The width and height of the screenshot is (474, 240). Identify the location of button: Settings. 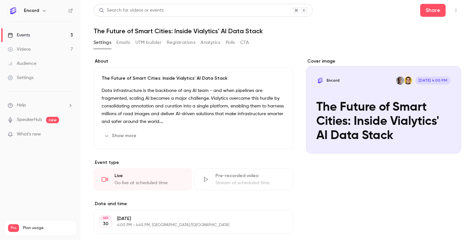
(102, 43).